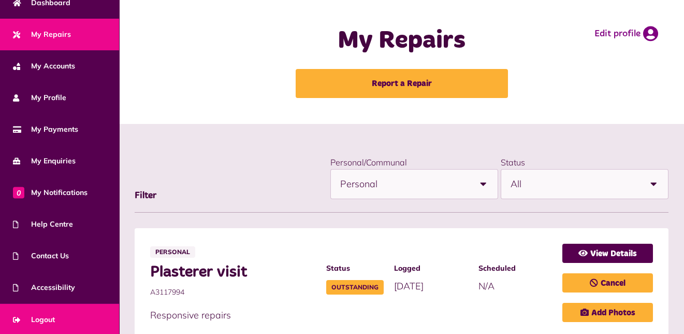 The height and width of the screenshot is (334, 684). What do you see at coordinates (44, 161) in the screenshot?
I see `span: My Enquiries` at bounding box center [44, 161].